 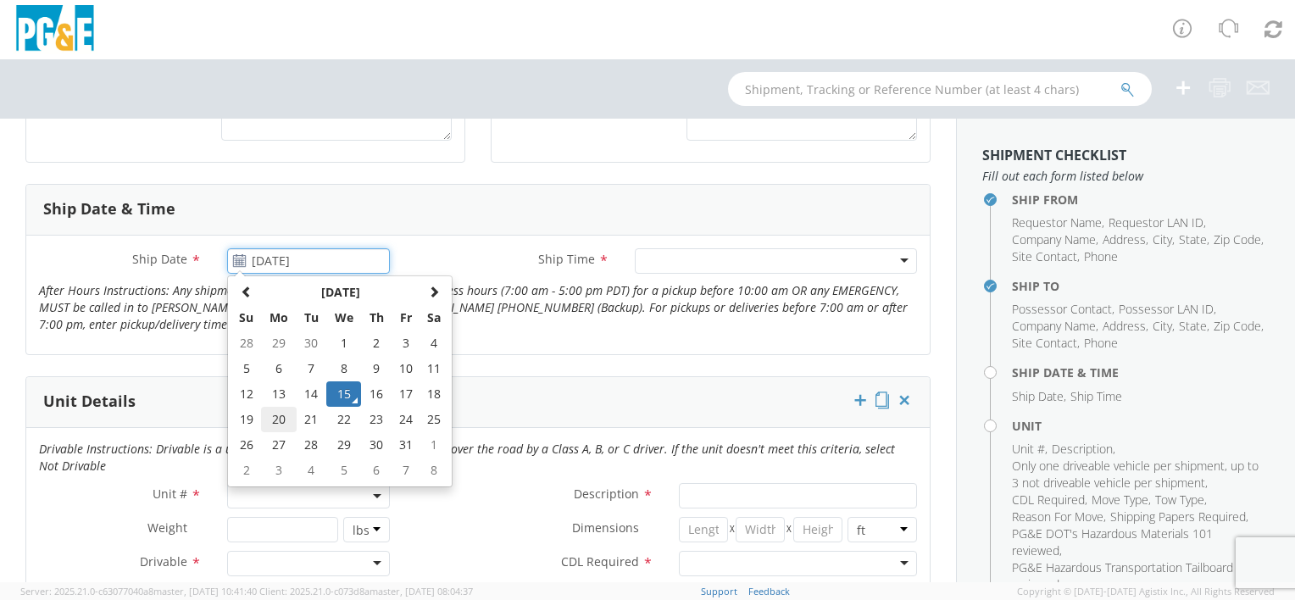 What do you see at coordinates (366, 591) in the screenshot?
I see `span: Client: 2025.21.0-c073d8a` at bounding box center [366, 591].